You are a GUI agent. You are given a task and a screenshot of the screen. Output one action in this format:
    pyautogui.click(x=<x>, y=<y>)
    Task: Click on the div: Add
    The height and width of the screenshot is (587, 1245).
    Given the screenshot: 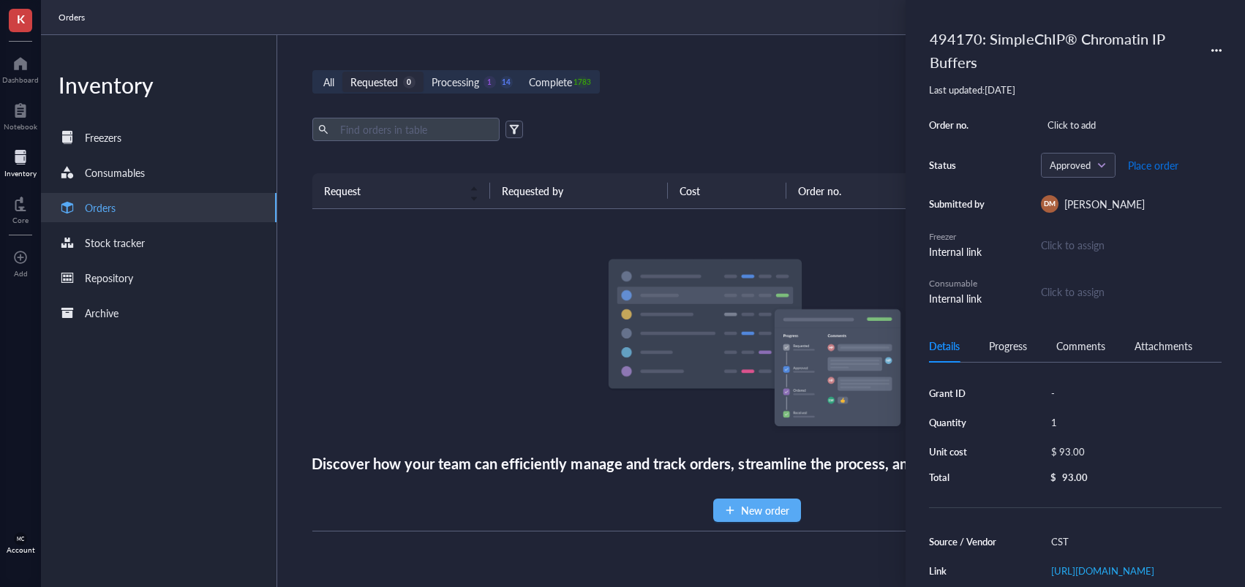 What is the action you would take?
    pyautogui.click(x=20, y=274)
    